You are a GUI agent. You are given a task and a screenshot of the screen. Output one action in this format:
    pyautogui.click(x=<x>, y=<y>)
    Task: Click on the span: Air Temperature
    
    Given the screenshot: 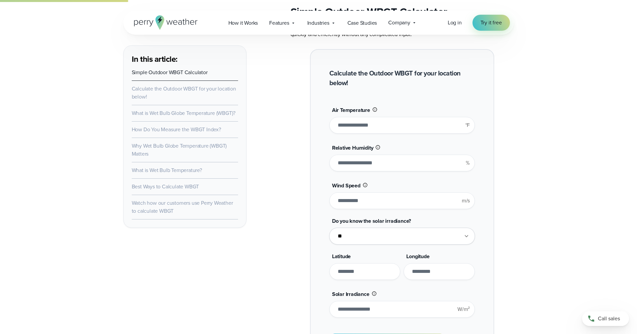 What is the action you would take?
    pyautogui.click(x=351, y=110)
    